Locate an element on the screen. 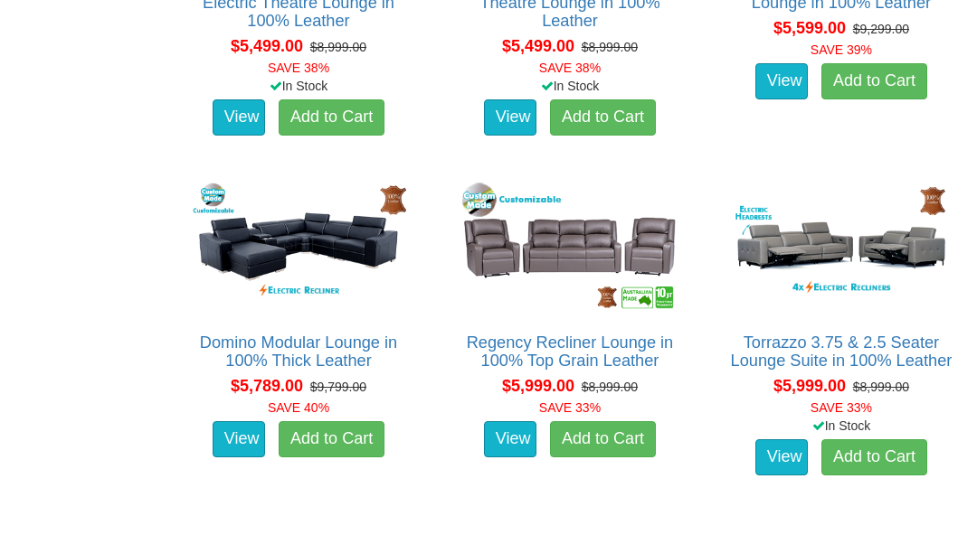  span: $5,789.00 is located at coordinates (267, 386).